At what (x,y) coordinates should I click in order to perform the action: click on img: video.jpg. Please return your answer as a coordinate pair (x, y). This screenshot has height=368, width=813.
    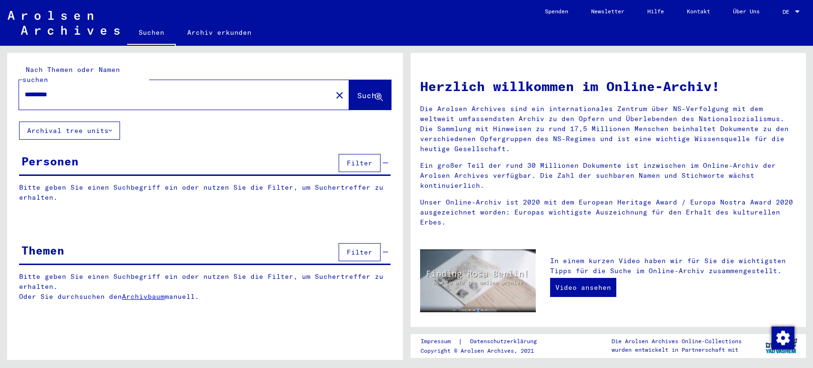
    Looking at the image, I should click on (478, 280).